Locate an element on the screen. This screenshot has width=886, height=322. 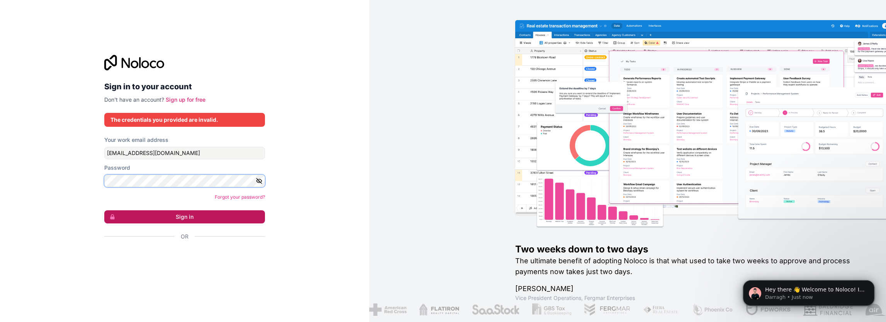
p: Message from Darragh, sent Just now is located at coordinates (83, 33).